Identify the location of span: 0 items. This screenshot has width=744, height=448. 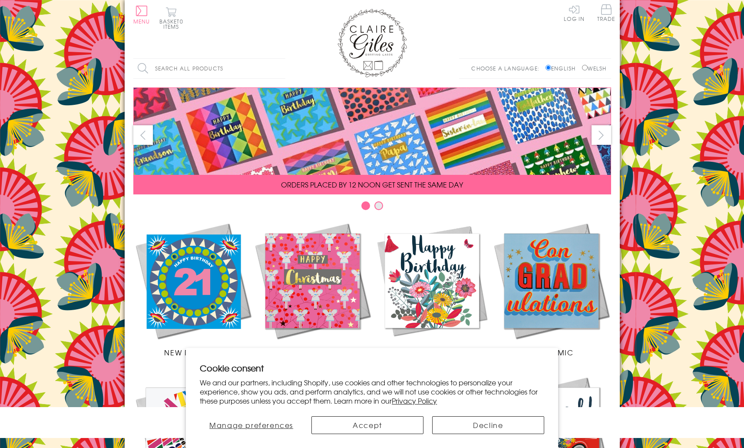
(173, 24).